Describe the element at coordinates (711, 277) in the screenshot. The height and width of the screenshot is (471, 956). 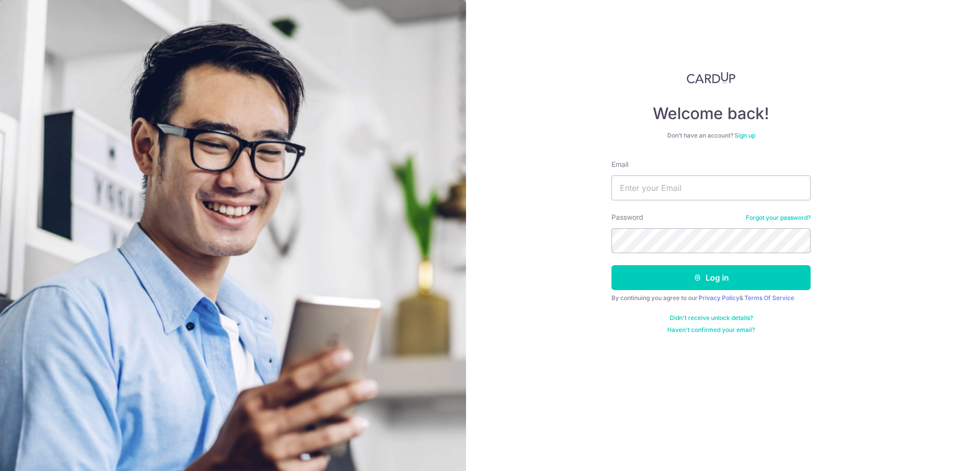
I see `button: Log in` at that location.